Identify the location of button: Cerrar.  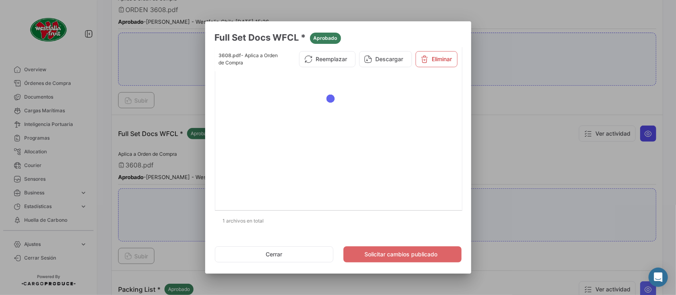
(274, 255).